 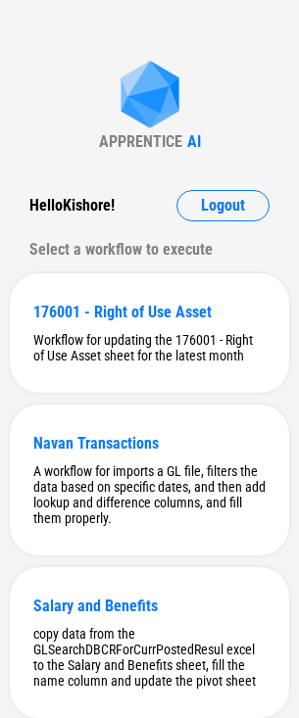 I want to click on div: APPRENTICE, so click(x=140, y=141).